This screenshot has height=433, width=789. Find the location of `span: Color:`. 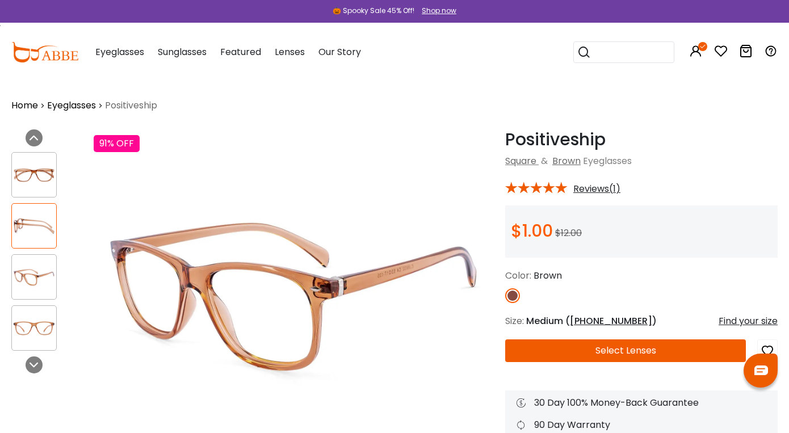

span: Color: is located at coordinates (518, 275).